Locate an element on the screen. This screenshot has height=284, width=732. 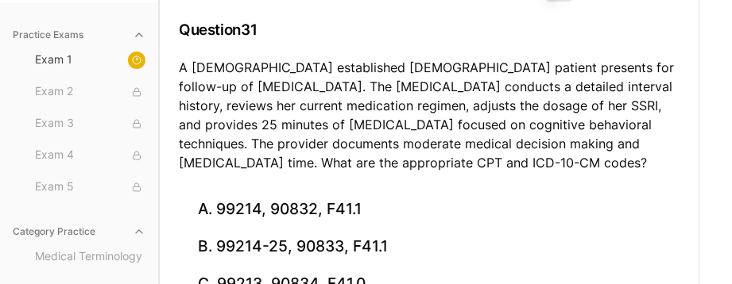
button: Category Practice is located at coordinates (79, 232).